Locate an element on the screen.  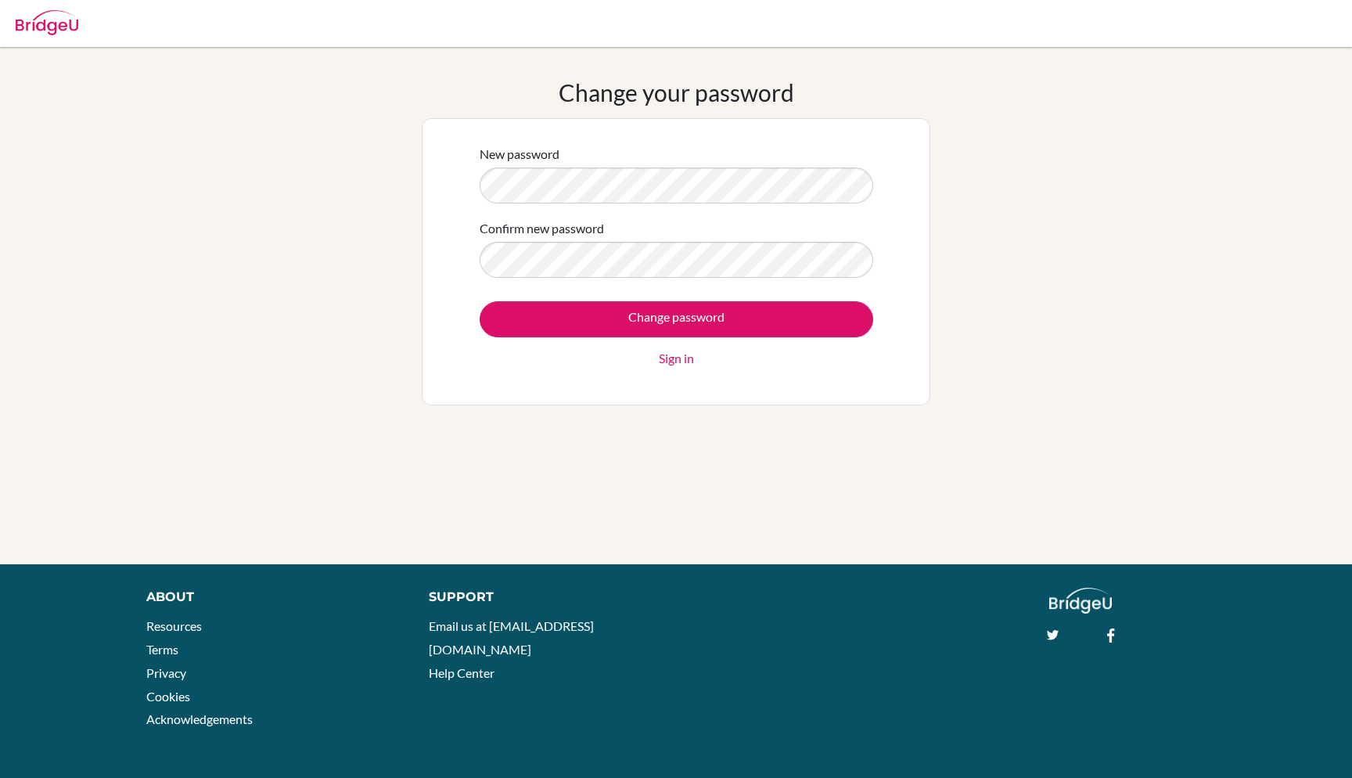
a: Help Center is located at coordinates (462, 672).